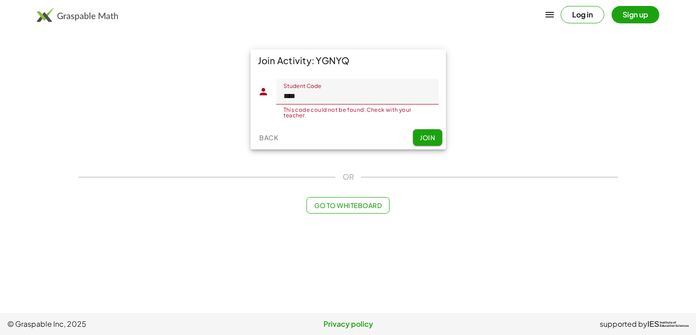 This screenshot has width=696, height=335. What do you see at coordinates (348, 177) in the screenshot?
I see `span: OR` at bounding box center [348, 177].